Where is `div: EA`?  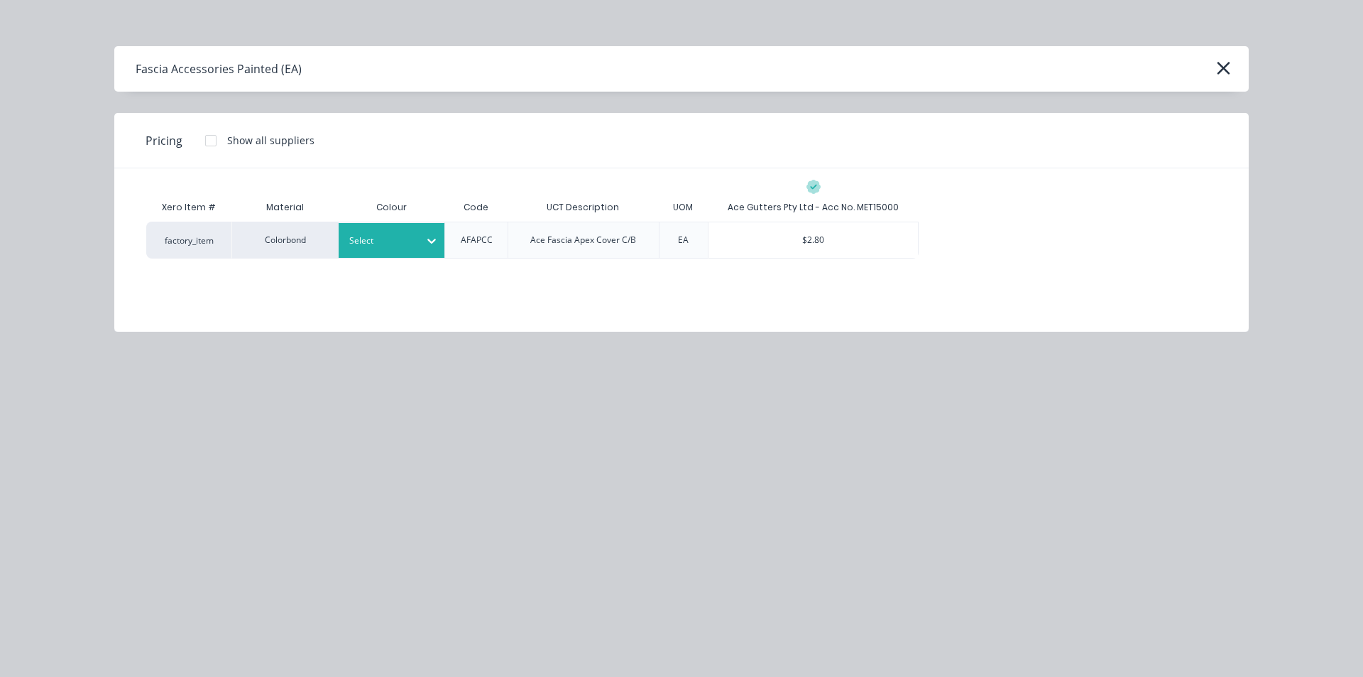 div: EA is located at coordinates (683, 240).